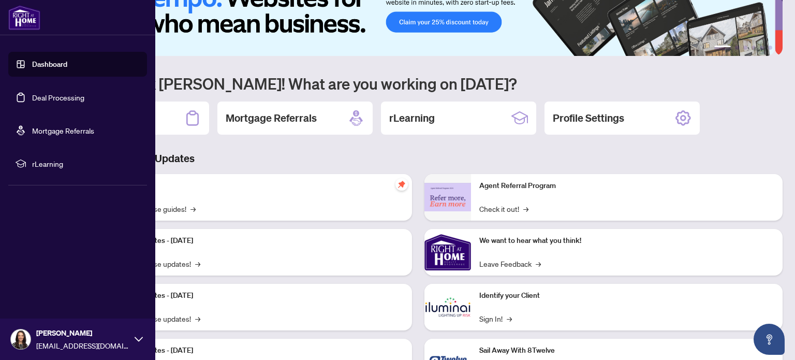 This screenshot has width=795, height=360. I want to click on h2: Profile Settings, so click(589, 118).